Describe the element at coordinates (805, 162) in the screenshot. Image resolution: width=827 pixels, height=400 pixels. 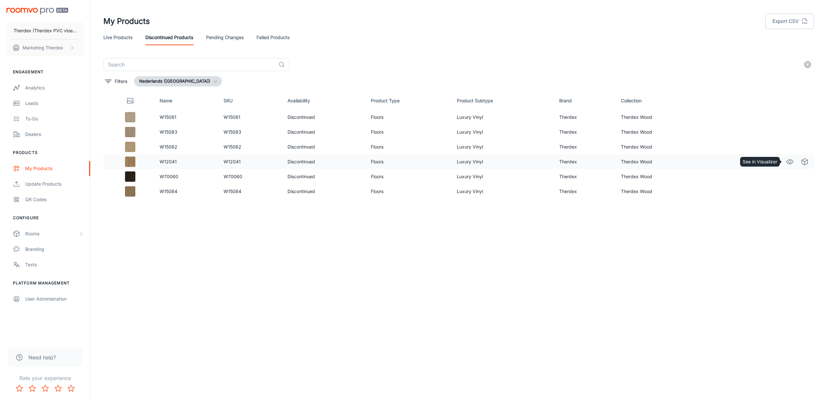
I see `a: See in Virtual Samples` at that location.